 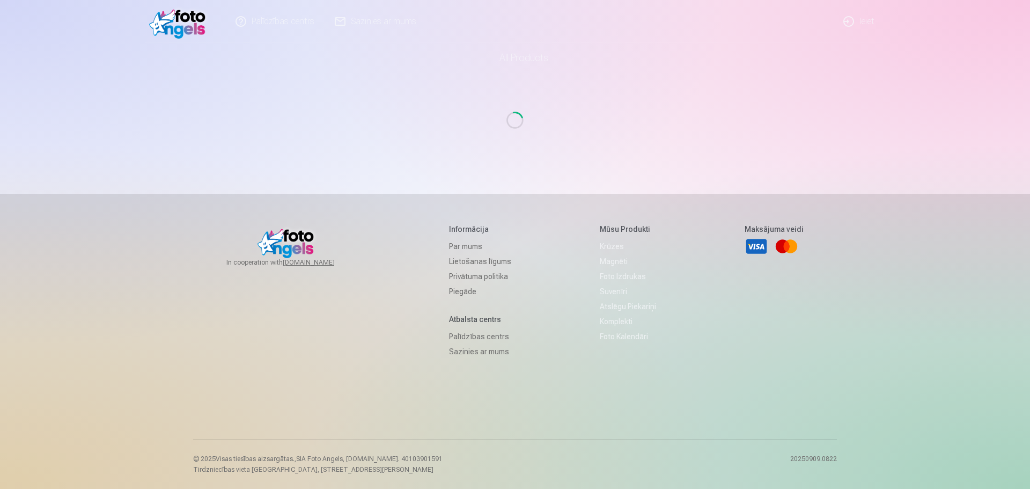 What do you see at coordinates (480, 291) in the screenshot?
I see `a: Piegāde` at bounding box center [480, 291].